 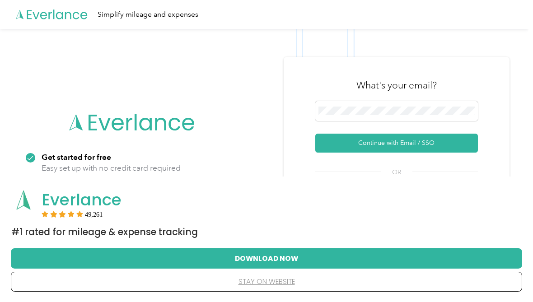 What do you see at coordinates (397, 172) in the screenshot?
I see `span: OR` at bounding box center [397, 172].